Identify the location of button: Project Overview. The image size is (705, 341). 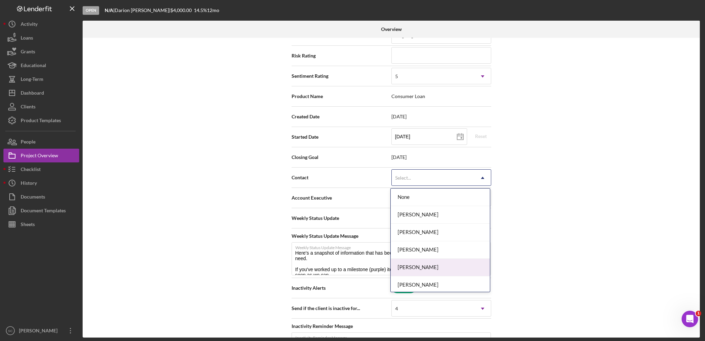
(41, 156).